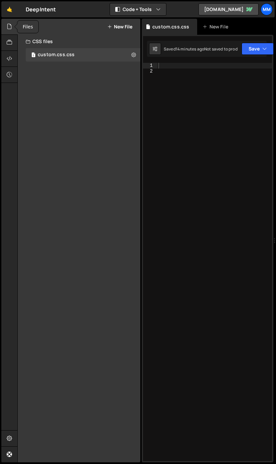 Image resolution: width=276 pixels, height=464 pixels. Describe the element at coordinates (150, 71) in the screenshot. I see `div: 2` at that location.